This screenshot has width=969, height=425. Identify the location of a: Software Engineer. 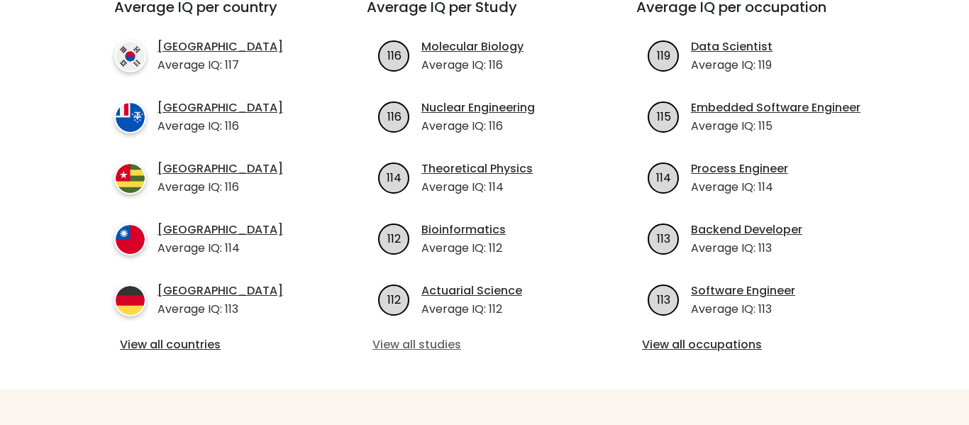
(743, 291).